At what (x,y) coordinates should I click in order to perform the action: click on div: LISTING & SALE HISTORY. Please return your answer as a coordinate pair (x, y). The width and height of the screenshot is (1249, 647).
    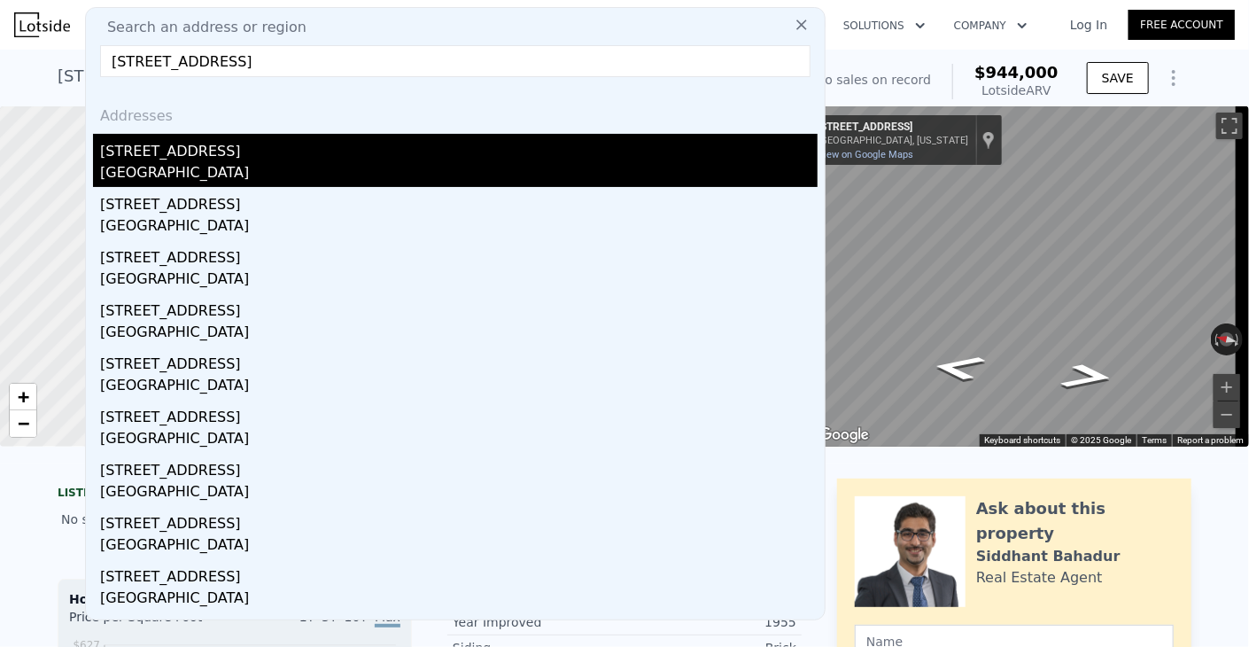
    Looking at the image, I should click on (235, 494).